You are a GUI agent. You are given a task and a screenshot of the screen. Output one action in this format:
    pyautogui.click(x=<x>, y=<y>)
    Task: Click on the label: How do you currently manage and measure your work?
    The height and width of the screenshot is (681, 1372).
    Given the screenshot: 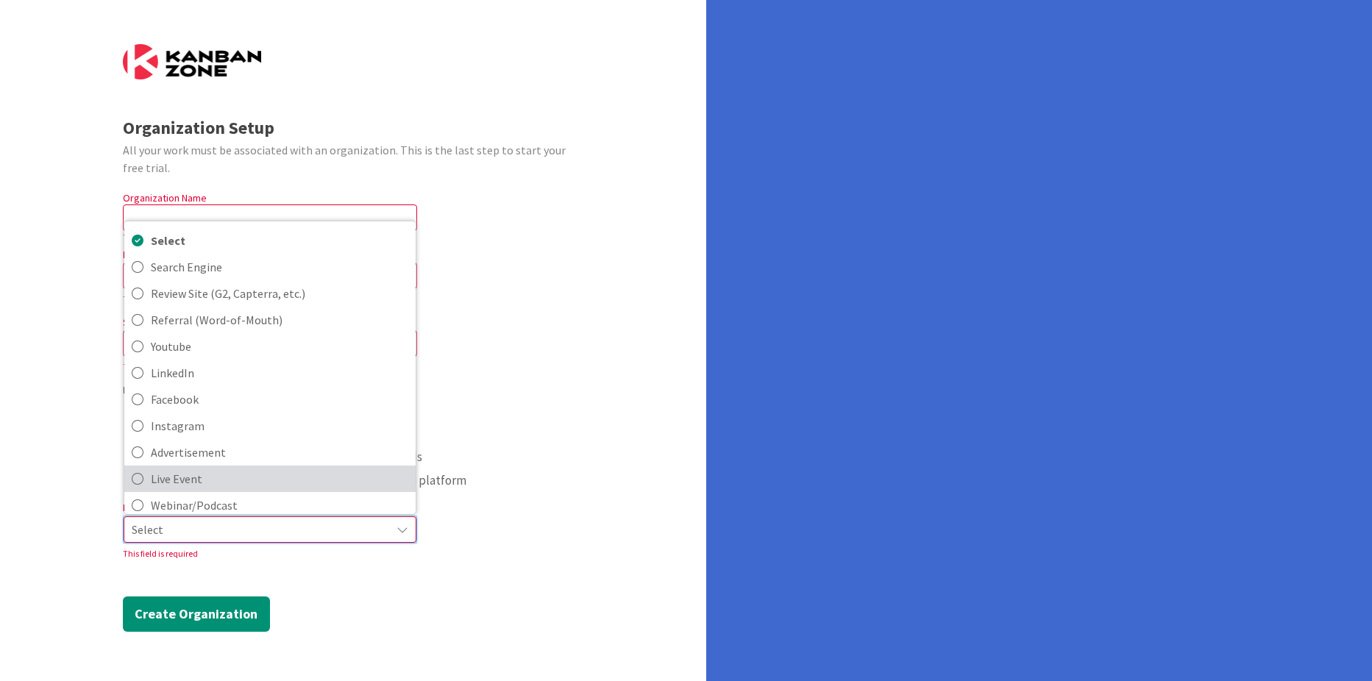 What is the action you would take?
    pyautogui.click(x=243, y=390)
    